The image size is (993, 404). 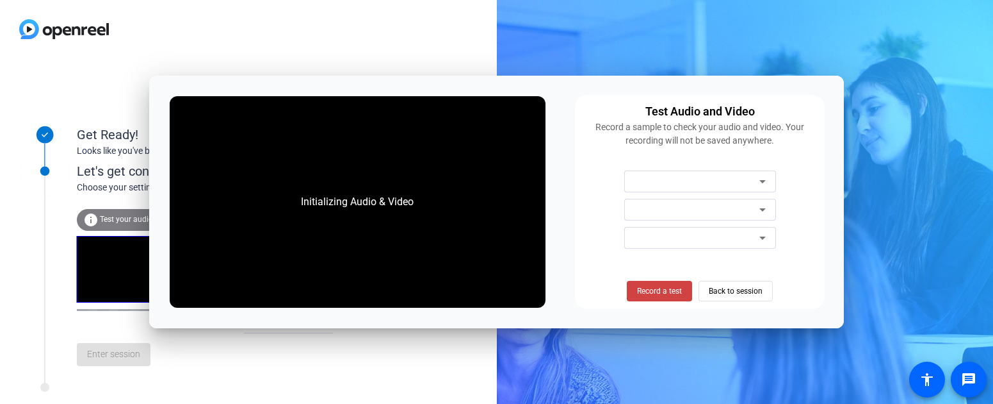 I want to click on mat-icon: accessibility, so click(x=927, y=379).